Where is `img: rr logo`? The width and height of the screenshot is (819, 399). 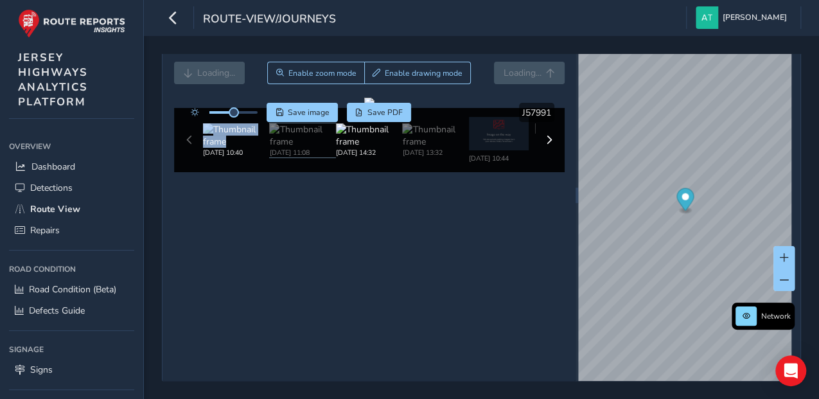
img: rr logo is located at coordinates (71, 23).